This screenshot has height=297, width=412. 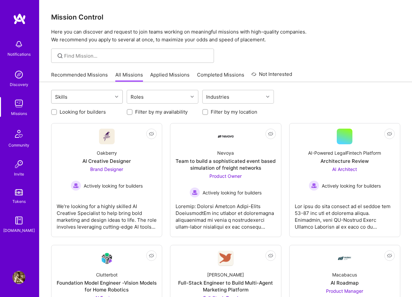 What do you see at coordinates (272, 76) in the screenshot?
I see `a: Not Interested` at bounding box center [272, 76].